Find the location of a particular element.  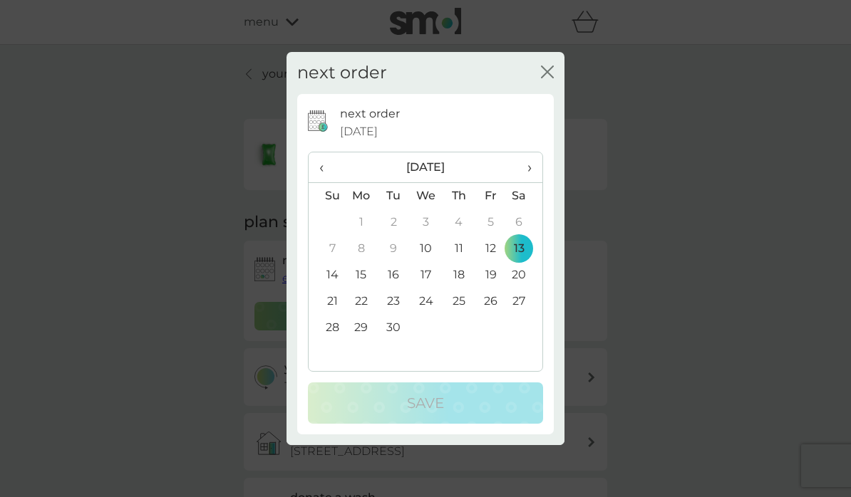

td: 28 is located at coordinates (326, 328).